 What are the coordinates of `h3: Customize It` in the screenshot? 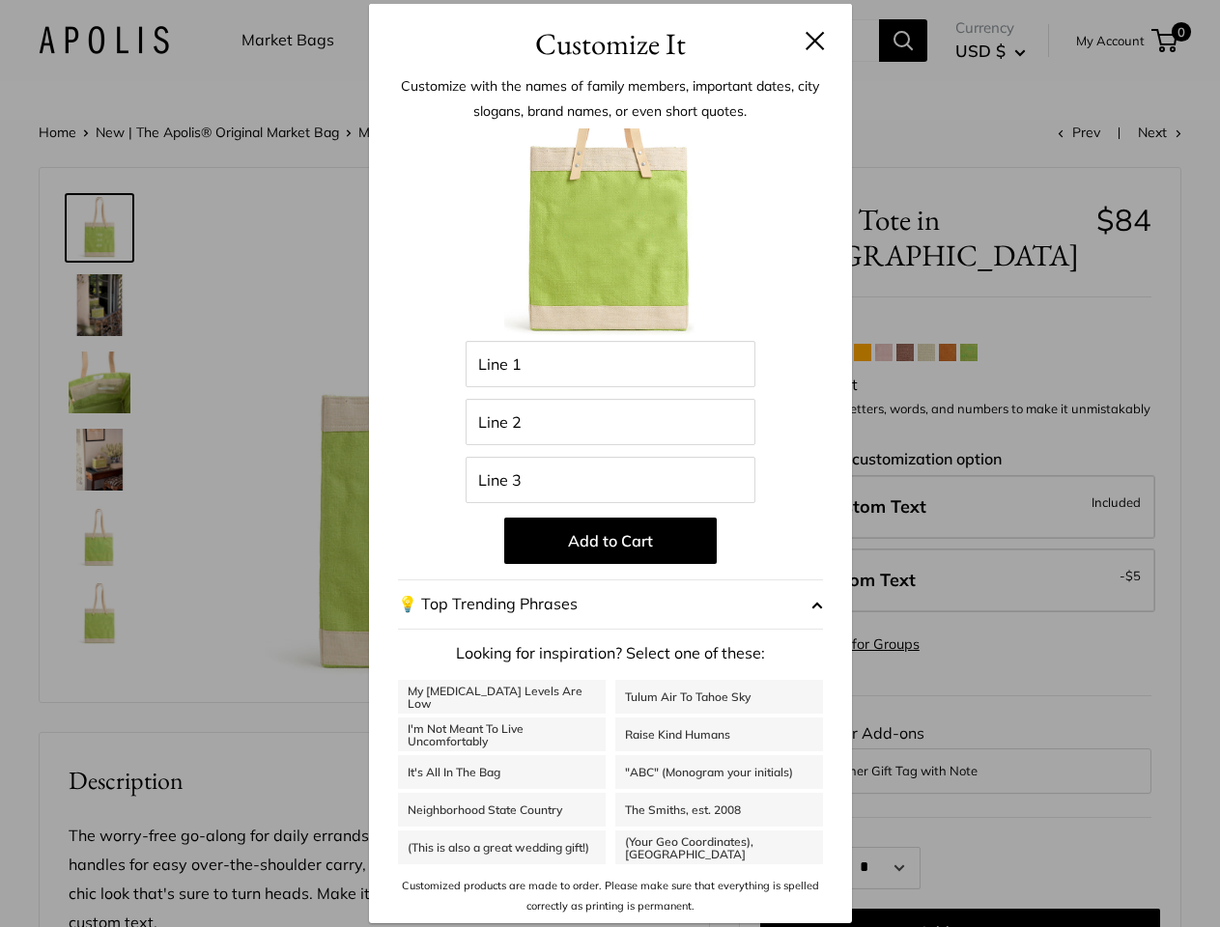 It's located at (610, 43).